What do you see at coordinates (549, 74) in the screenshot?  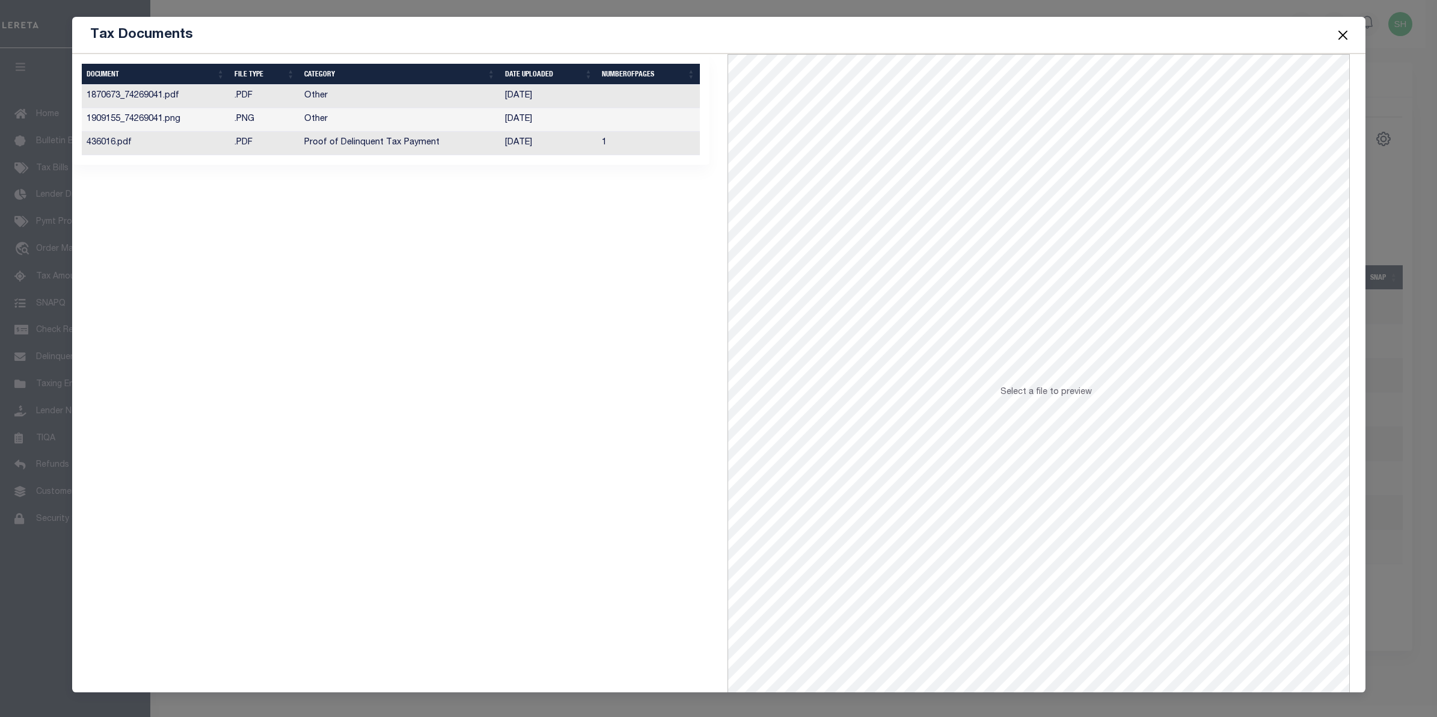 I see `th: Date Uploaded: activate to sort column ascending` at bounding box center [549, 74].